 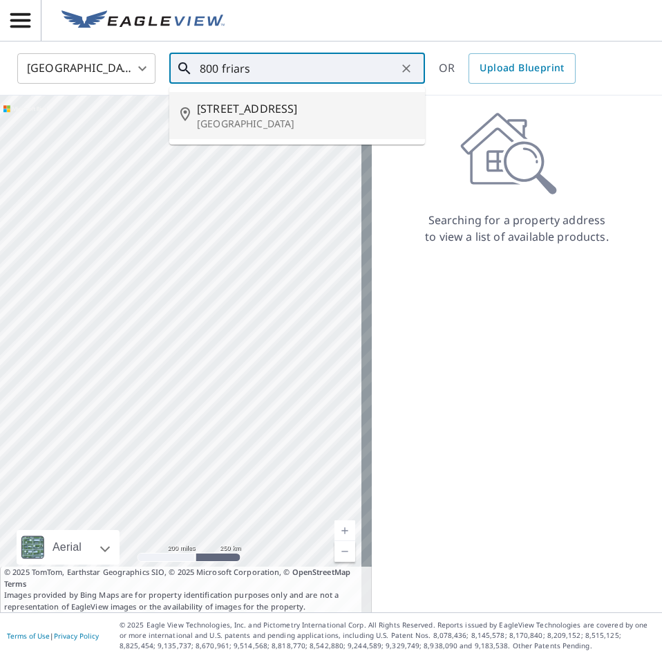 I want to click on button: Clear, so click(x=407, y=68).